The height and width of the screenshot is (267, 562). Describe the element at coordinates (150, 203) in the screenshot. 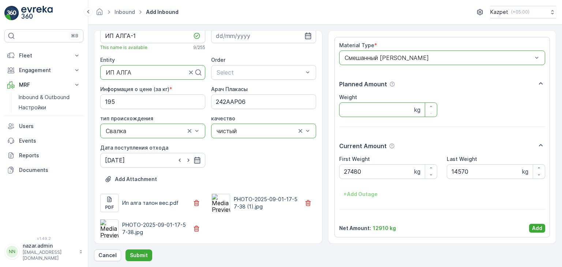

I see `p: Ип алга талон вес.pdf` at that location.